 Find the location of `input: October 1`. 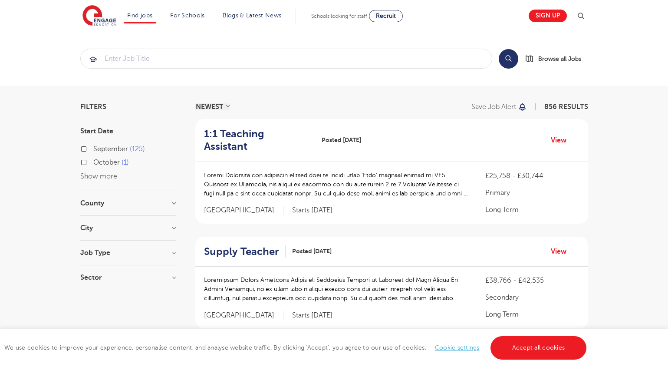

input: October 1 is located at coordinates (96, 161).